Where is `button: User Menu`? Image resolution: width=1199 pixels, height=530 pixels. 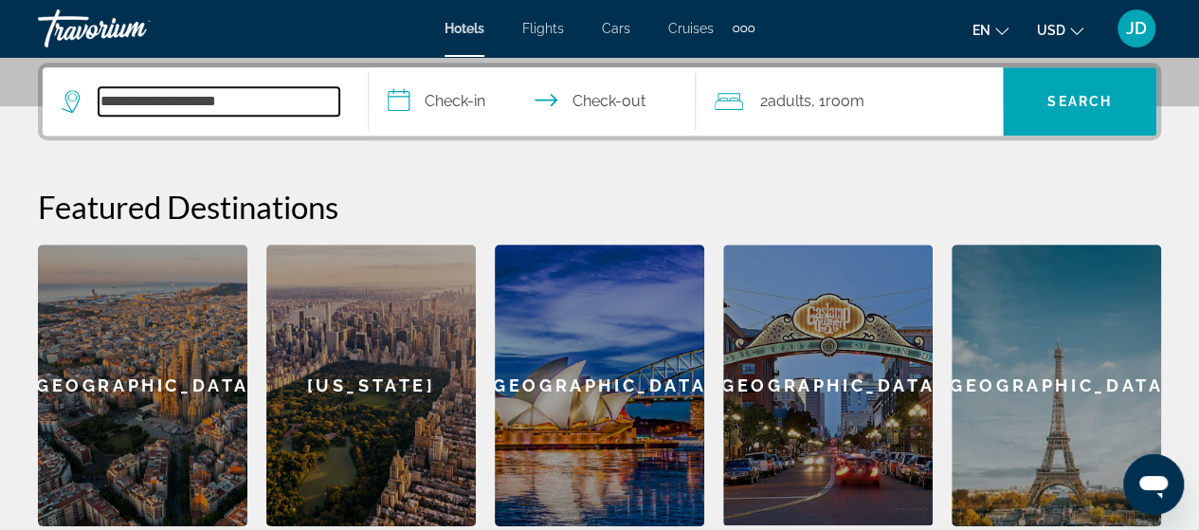
button: User Menu is located at coordinates (1136, 28).